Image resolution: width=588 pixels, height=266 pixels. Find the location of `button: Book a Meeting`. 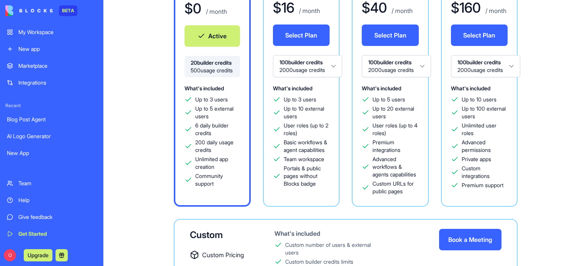

button: Book a Meeting is located at coordinates (470, 240).